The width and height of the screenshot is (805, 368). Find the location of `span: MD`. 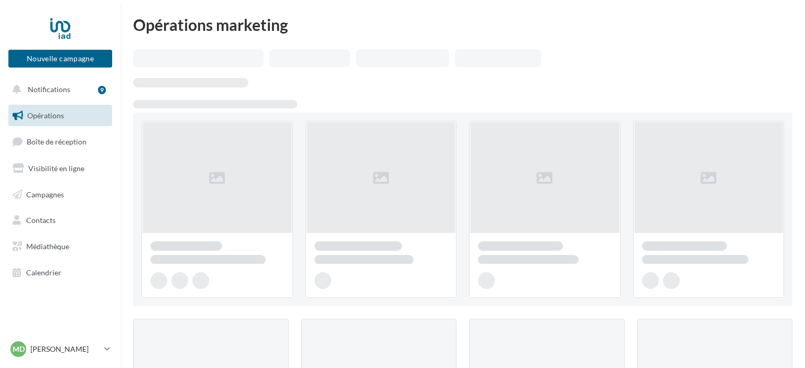

span: MD is located at coordinates (18, 350).